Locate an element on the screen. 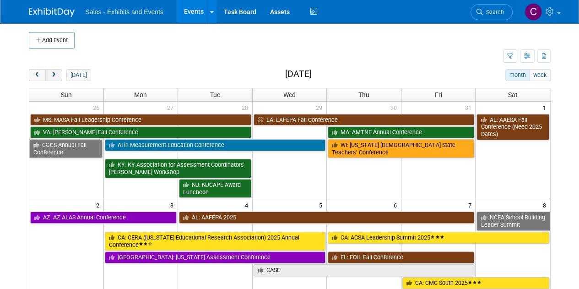 Image resolution: width=579 pixels, height=289 pixels. span: 30 is located at coordinates (395, 107).